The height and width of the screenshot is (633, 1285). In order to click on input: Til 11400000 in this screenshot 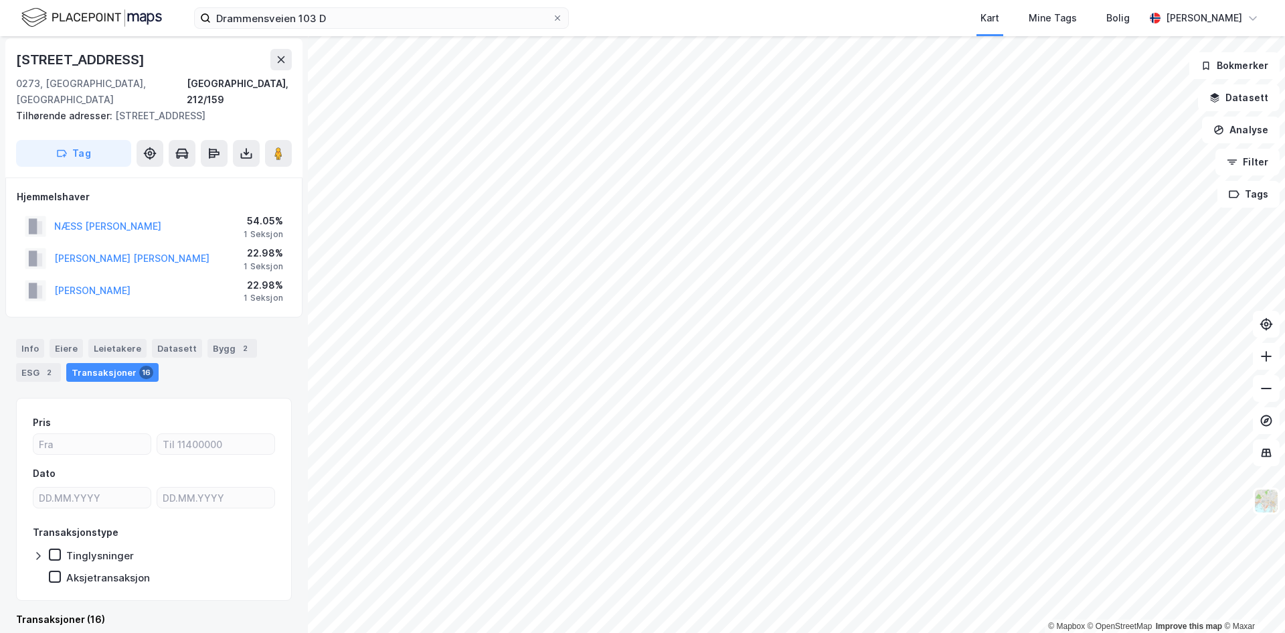, I will do `click(216, 444)`.